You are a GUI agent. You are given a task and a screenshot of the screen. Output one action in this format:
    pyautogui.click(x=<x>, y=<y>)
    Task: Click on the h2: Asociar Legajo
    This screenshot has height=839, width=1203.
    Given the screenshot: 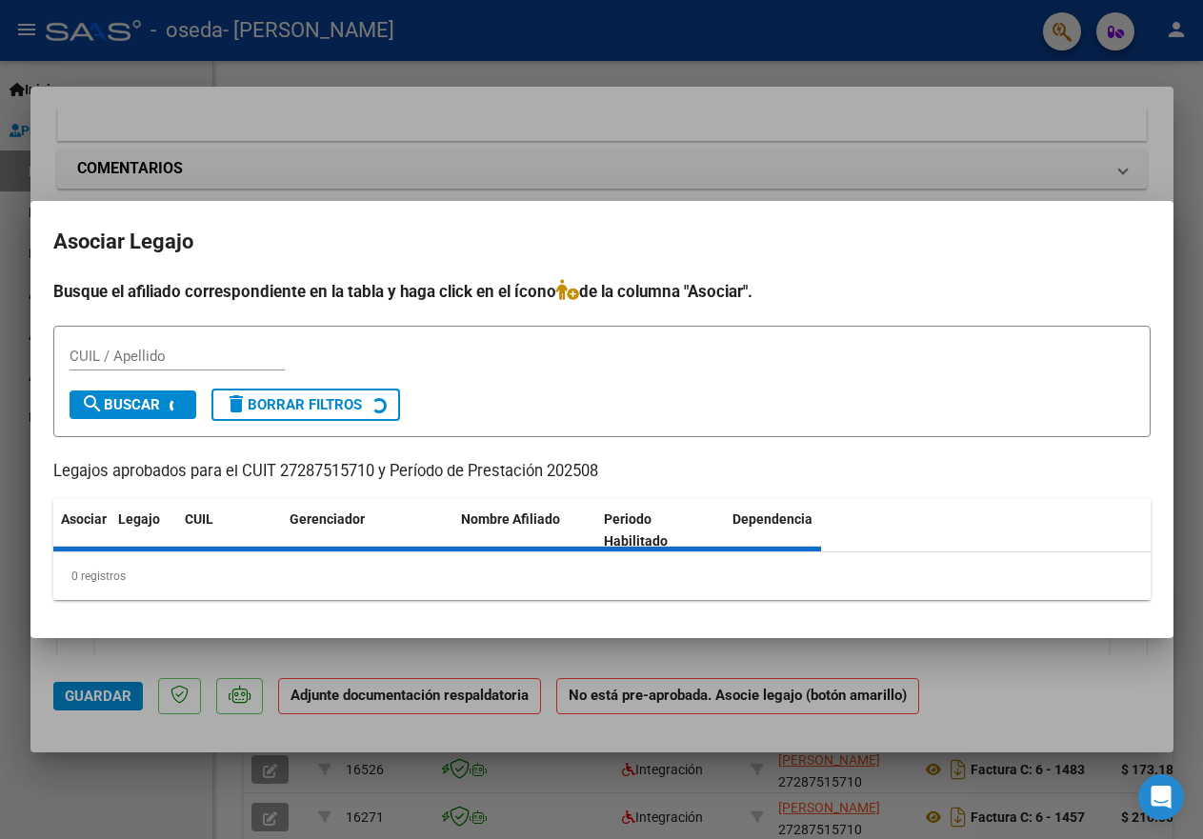 What is the action you would take?
    pyautogui.click(x=602, y=242)
    